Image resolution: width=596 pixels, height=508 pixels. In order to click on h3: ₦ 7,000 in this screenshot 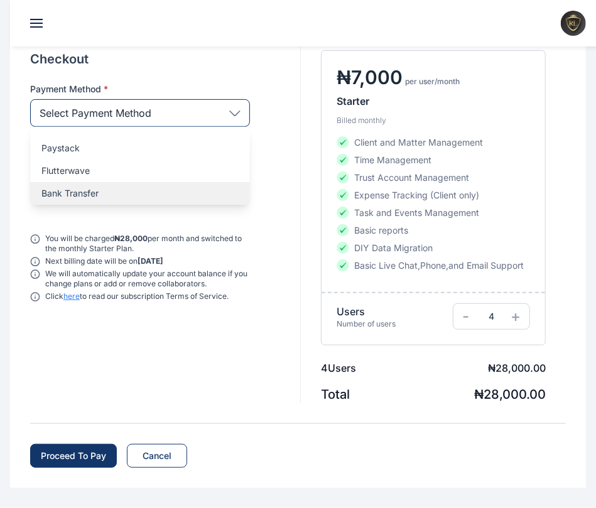, I will do `click(371, 77)`.